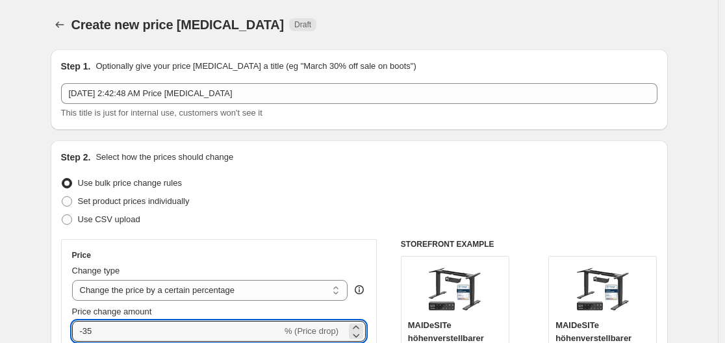 This screenshot has height=343, width=725. What do you see at coordinates (177, 331) in the screenshot?
I see `input: -15` at bounding box center [177, 331].